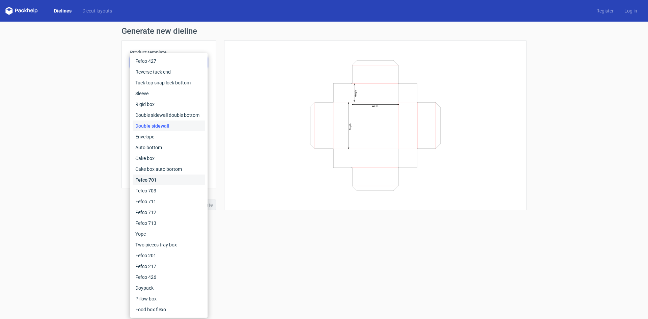 The image size is (648, 319). I want to click on div: Sleeve, so click(169, 93).